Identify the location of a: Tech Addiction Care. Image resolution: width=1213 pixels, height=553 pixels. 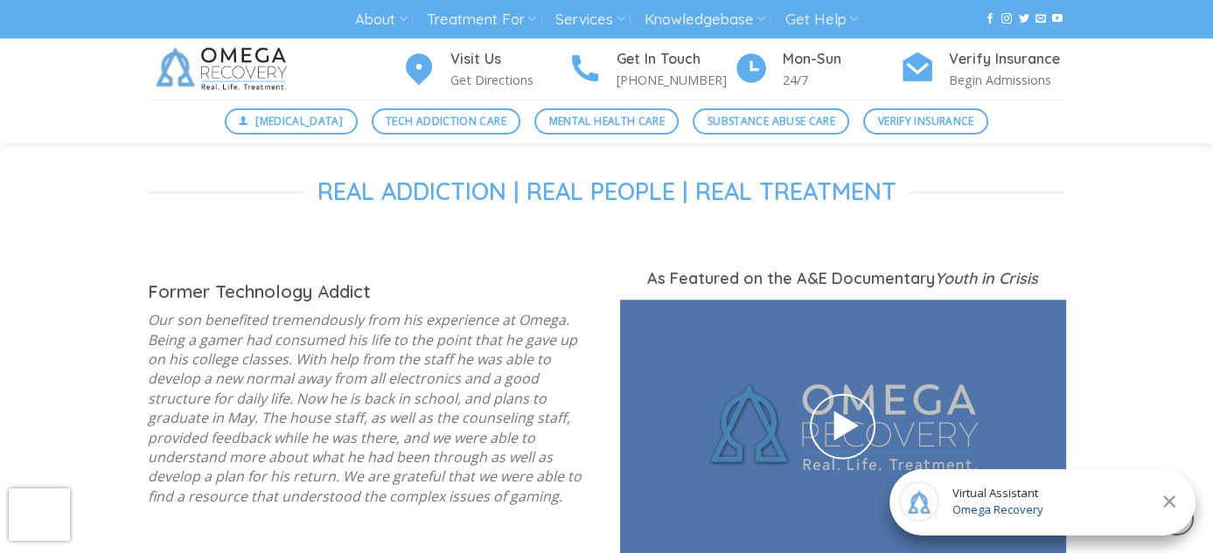
(446, 122).